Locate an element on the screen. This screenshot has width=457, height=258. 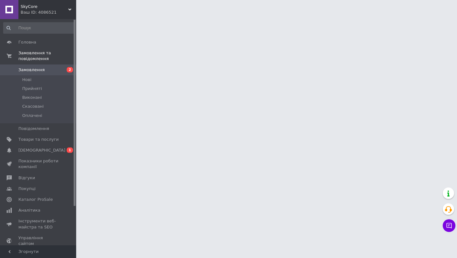
span: Прийняті is located at coordinates (32, 89).